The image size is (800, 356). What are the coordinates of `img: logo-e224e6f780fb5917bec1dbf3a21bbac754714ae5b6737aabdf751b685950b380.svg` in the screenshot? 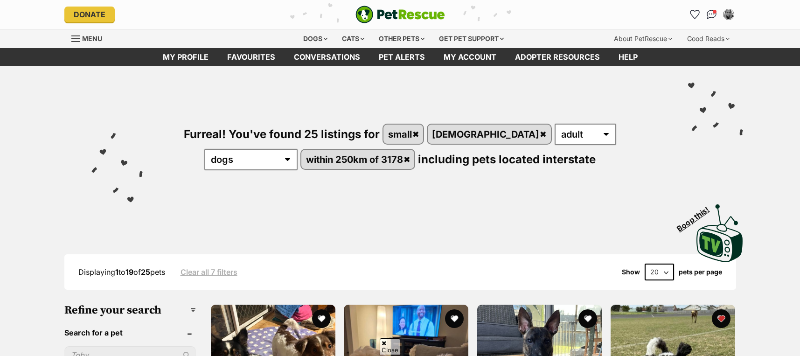 It's located at (400, 14).